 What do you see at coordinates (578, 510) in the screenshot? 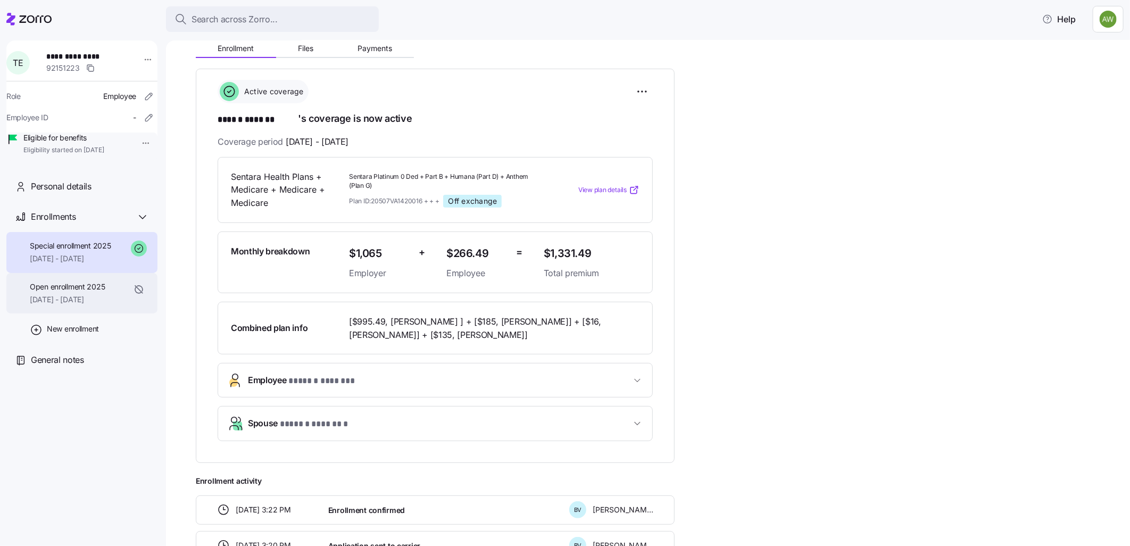
I see `span: B V` at bounding box center [578, 510].